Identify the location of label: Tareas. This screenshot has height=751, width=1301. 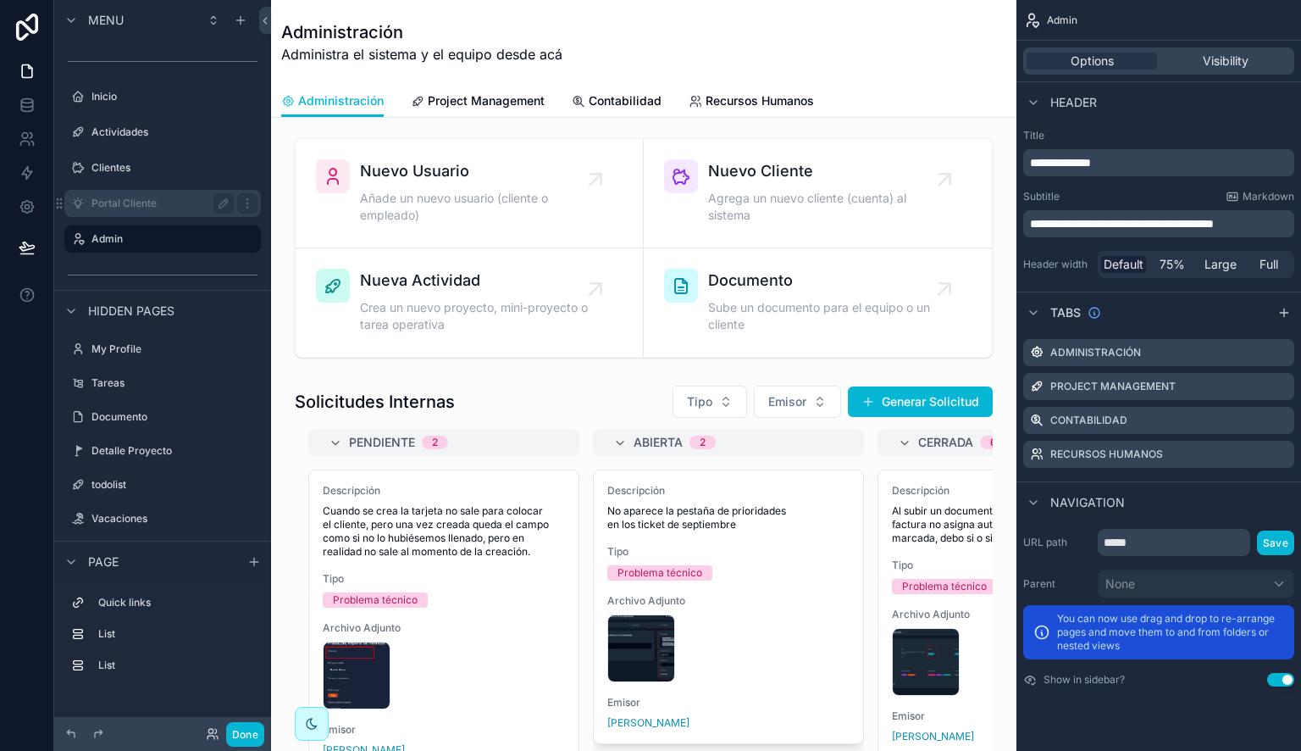
(175, 383).